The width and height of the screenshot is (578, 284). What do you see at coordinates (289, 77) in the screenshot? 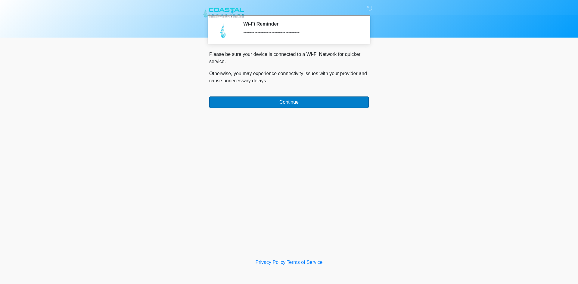
I see `p: Otherwise, you may experience connectivity issues with your provider and cause unnecessary delays` at bounding box center [289, 77].